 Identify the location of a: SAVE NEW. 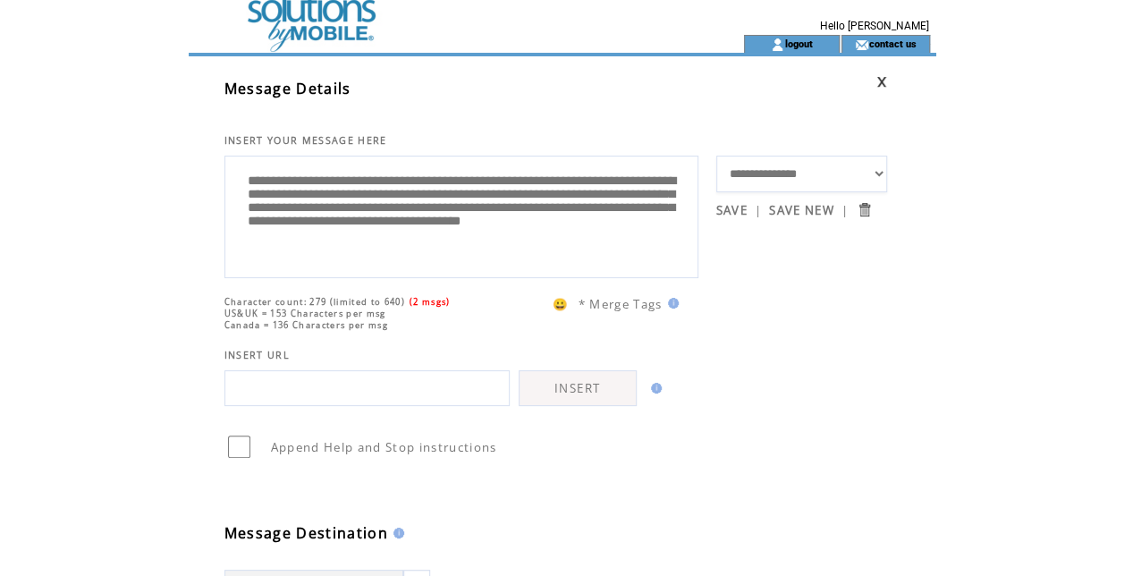
(801, 210).